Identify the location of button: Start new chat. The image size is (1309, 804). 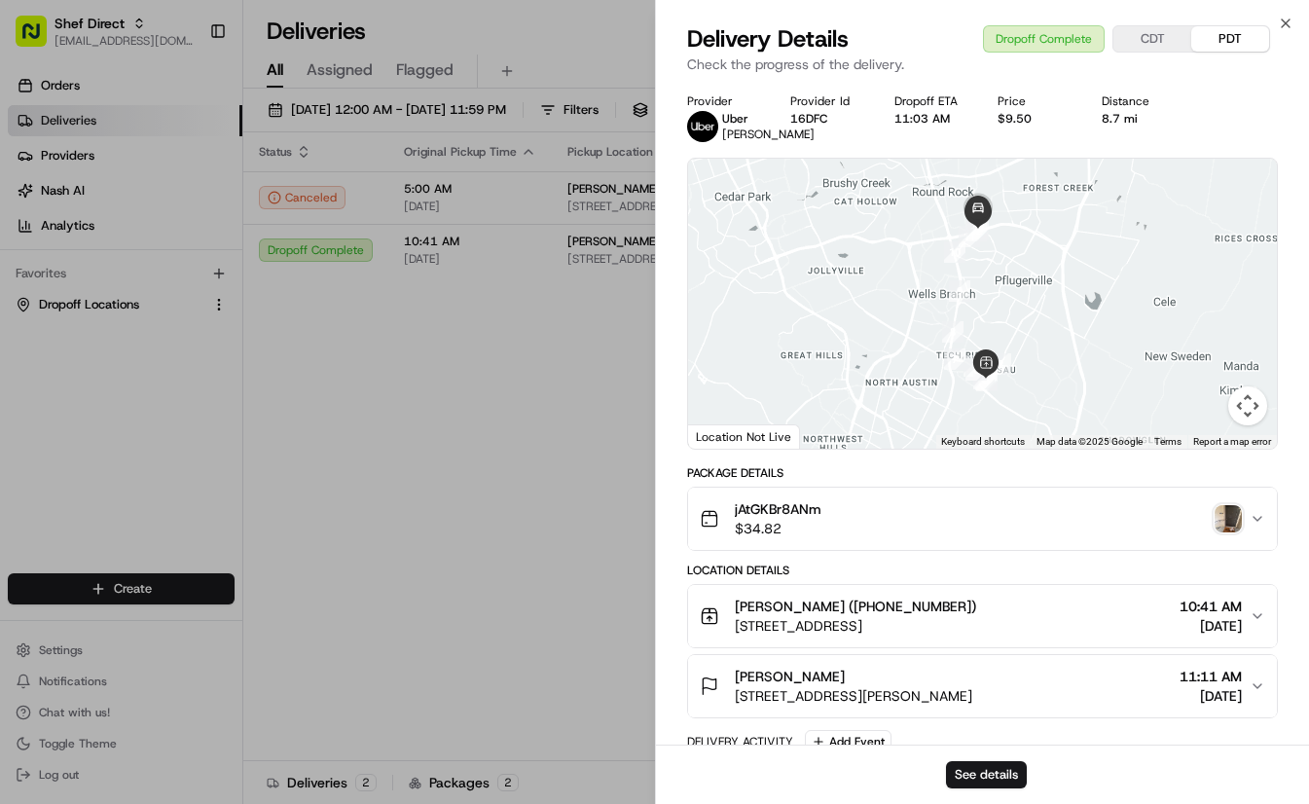
(343, 203).